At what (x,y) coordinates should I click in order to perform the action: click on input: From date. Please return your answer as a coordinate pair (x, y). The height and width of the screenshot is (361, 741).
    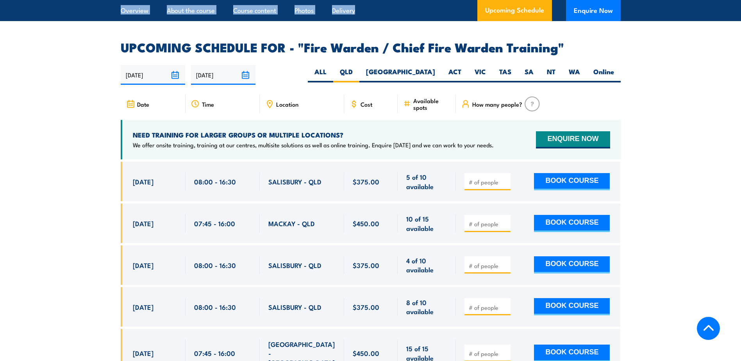
    Looking at the image, I should click on (153, 75).